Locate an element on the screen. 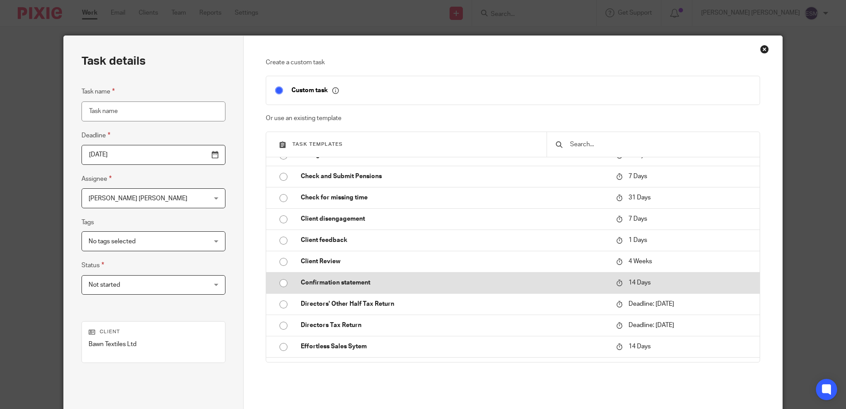 The height and width of the screenshot is (409, 846). p: Bawn Textiles Ltd is located at coordinates (153, 344).